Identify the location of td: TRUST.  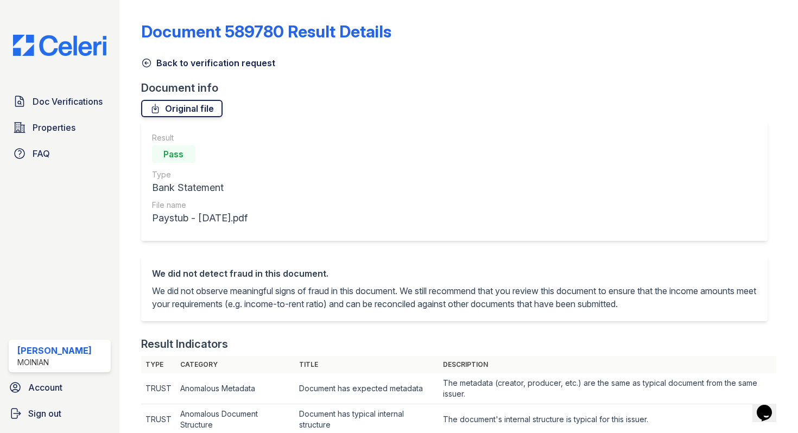
(158, 389).